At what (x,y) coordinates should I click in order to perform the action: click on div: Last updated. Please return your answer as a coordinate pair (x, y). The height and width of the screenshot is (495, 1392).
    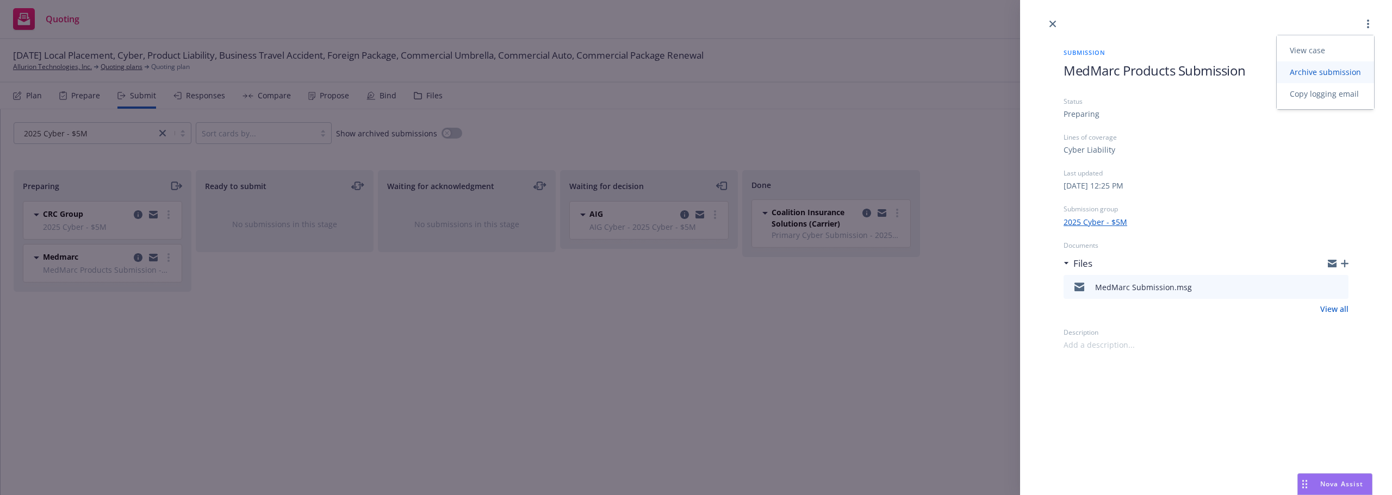
    Looking at the image, I should click on (1206, 173).